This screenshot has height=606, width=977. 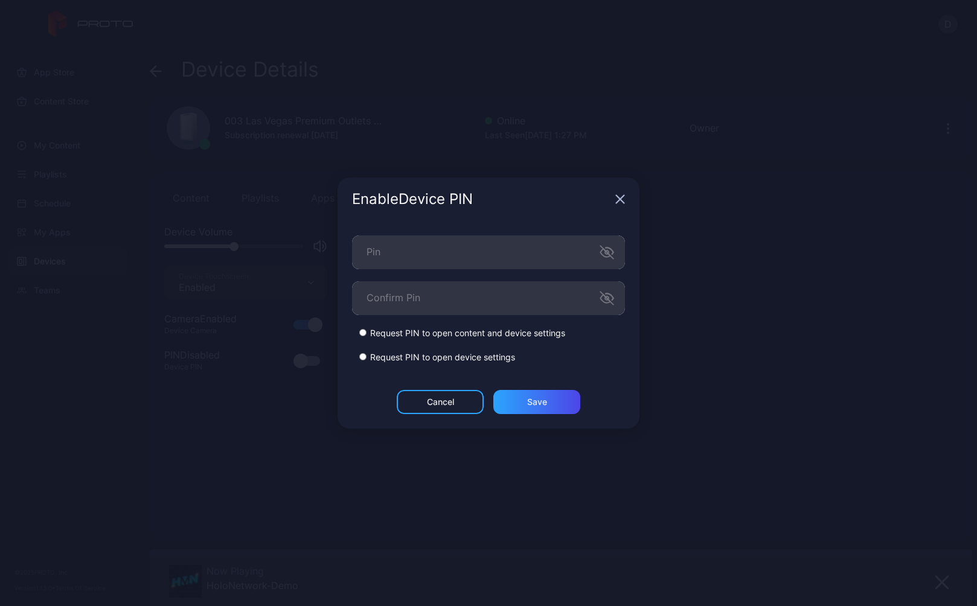 What do you see at coordinates (443, 357) in the screenshot?
I see `label: Request PIN to open device settings` at bounding box center [443, 357].